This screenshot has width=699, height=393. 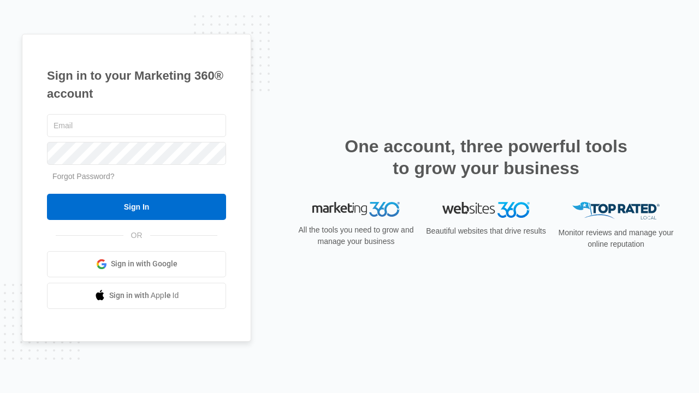 I want to click on h2: One account, three powerful tools to grow your business, so click(x=486, y=157).